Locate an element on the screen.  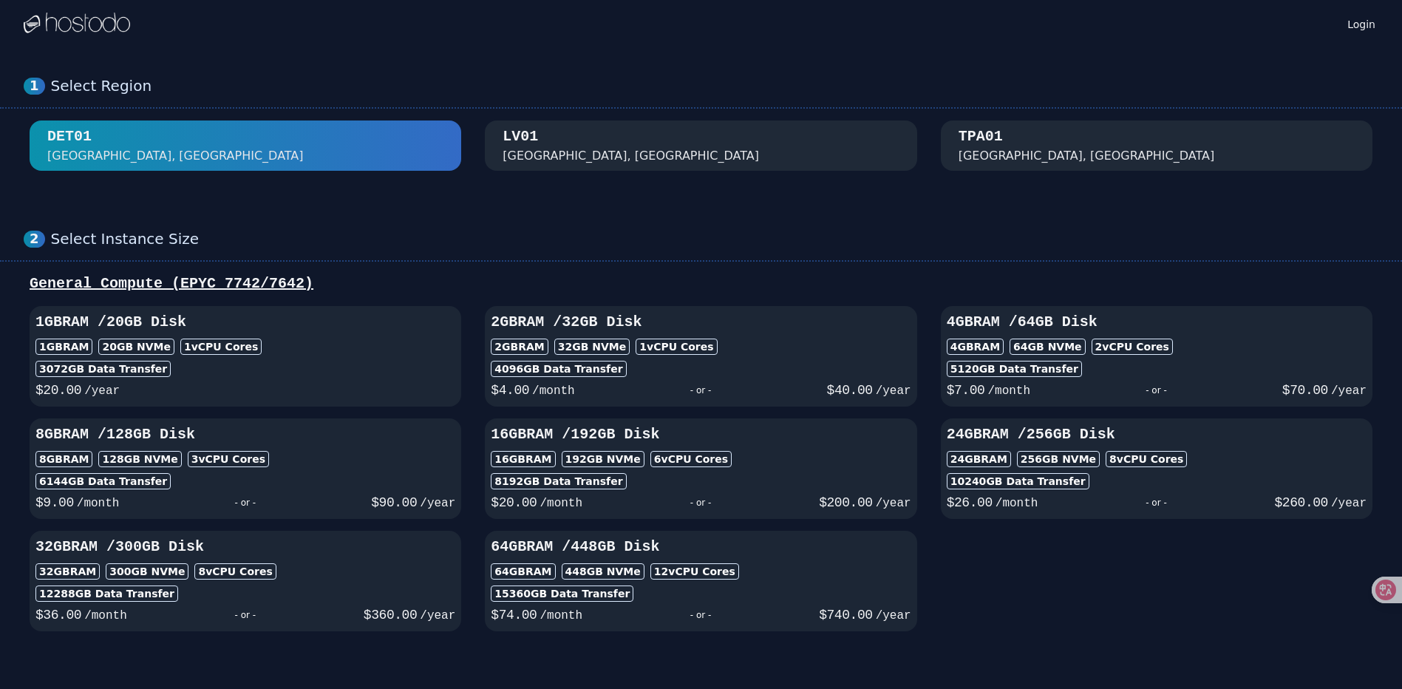
span: $ 260.00 is located at coordinates (1301, 503).